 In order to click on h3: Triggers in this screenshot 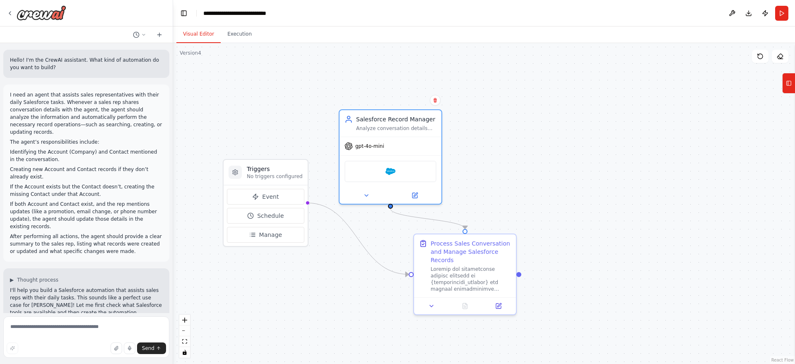, I will do `click(275, 169)`.